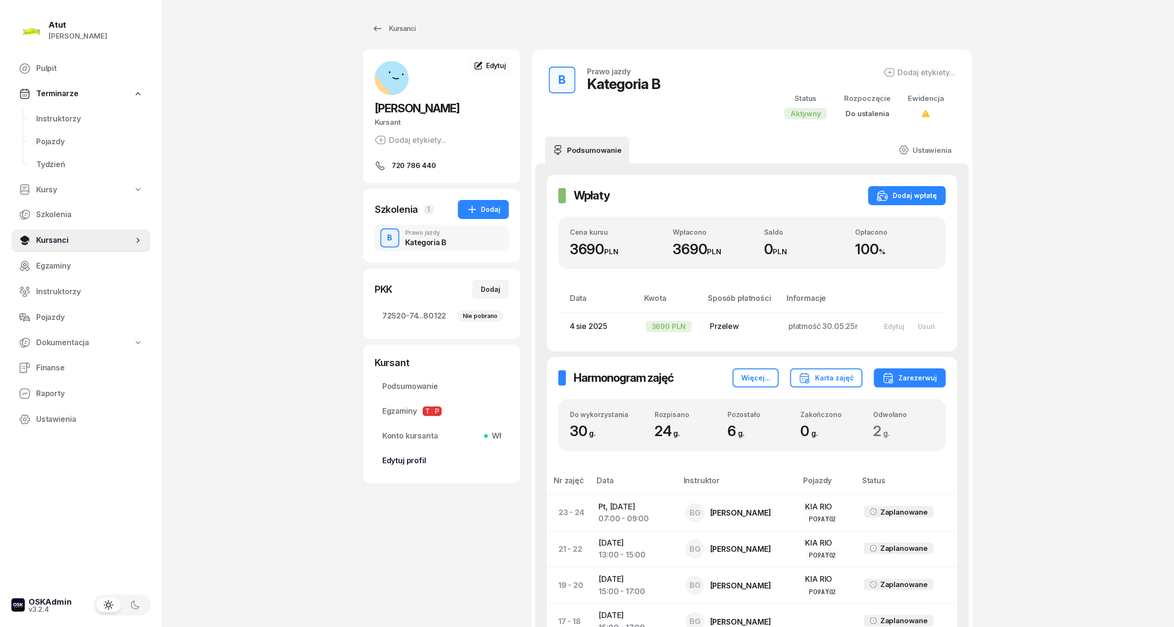 This screenshot has width=1174, height=627. What do you see at coordinates (624, 378) in the screenshot?
I see `h2: Harmonogram zajęć` at bounding box center [624, 378].